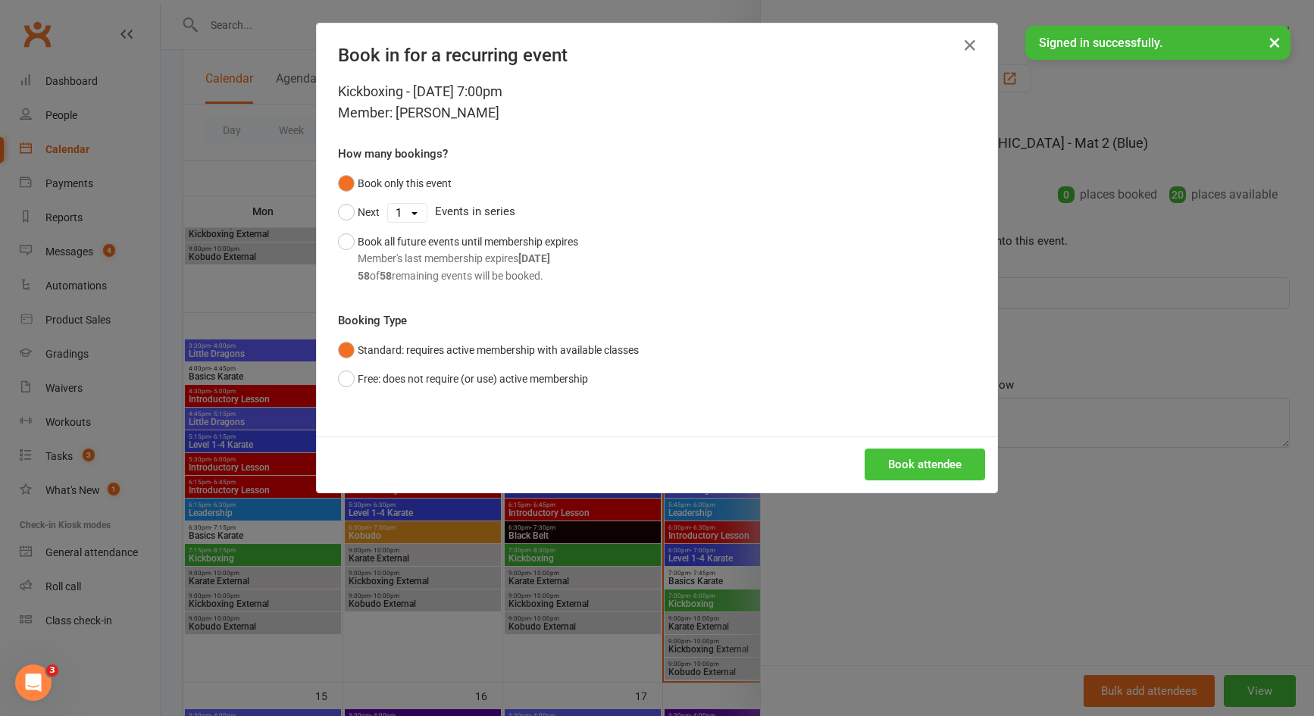  What do you see at coordinates (970, 45) in the screenshot?
I see `button: Close` at bounding box center [970, 45].